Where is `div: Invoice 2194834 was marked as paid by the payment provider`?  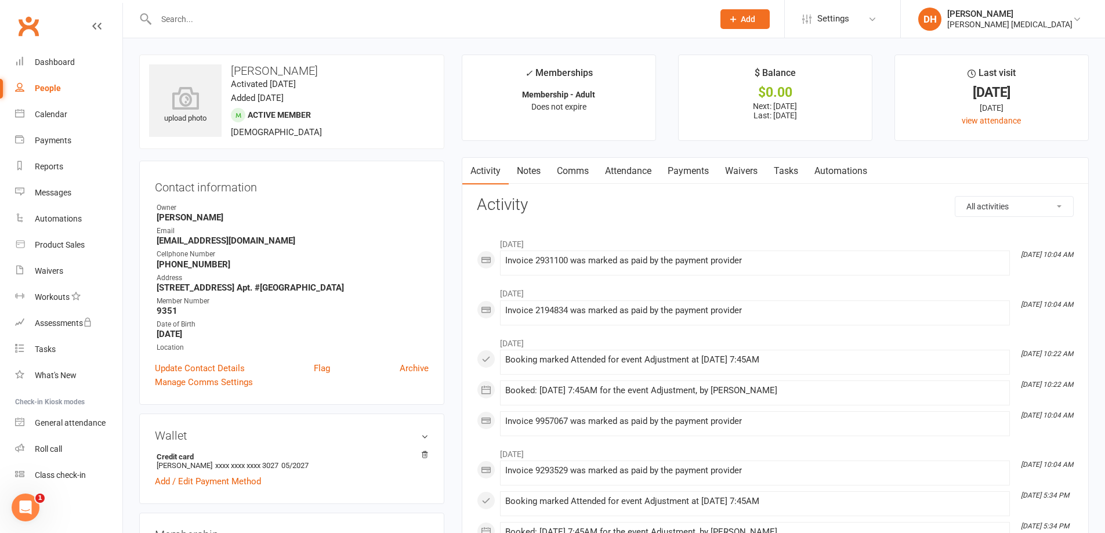
div: Invoice 2194834 was marked as paid by the payment provider is located at coordinates (755, 310).